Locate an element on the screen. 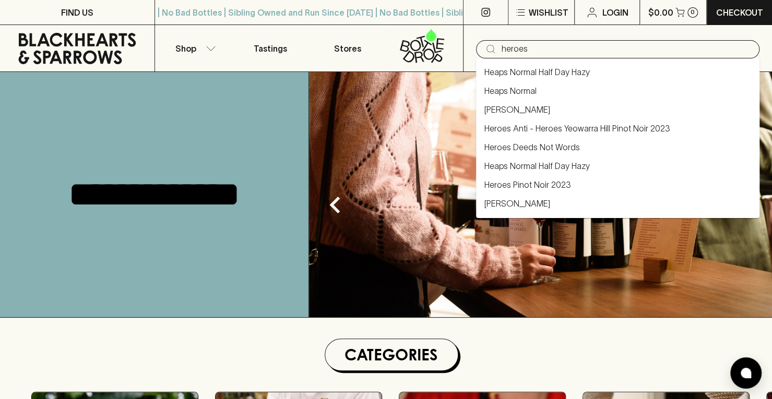 This screenshot has width=772, height=399. h1: Categories is located at coordinates (391, 355).